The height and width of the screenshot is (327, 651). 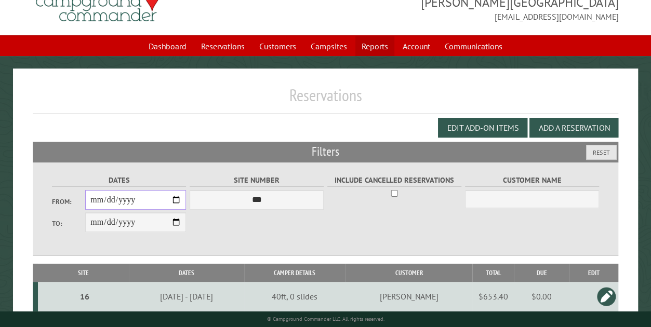 What do you see at coordinates (294, 273) in the screenshot?
I see `th: Camper Details` at bounding box center [294, 273].